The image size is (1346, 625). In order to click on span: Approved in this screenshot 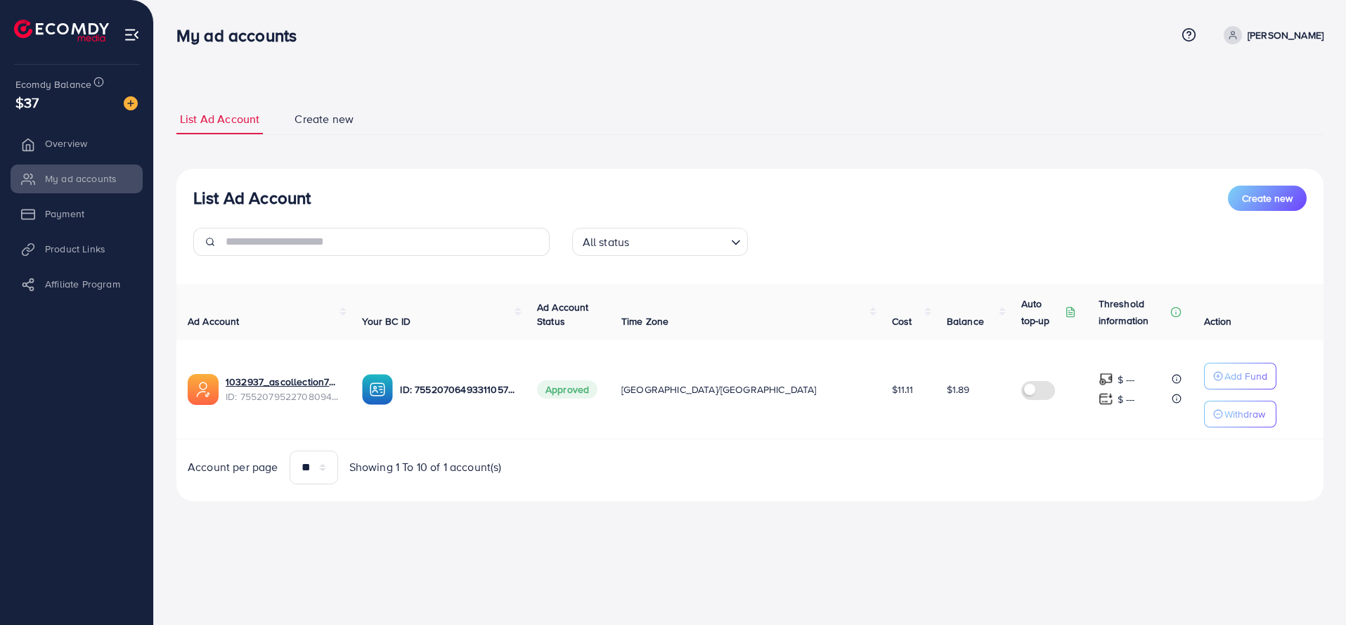, I will do `click(567, 389)`.